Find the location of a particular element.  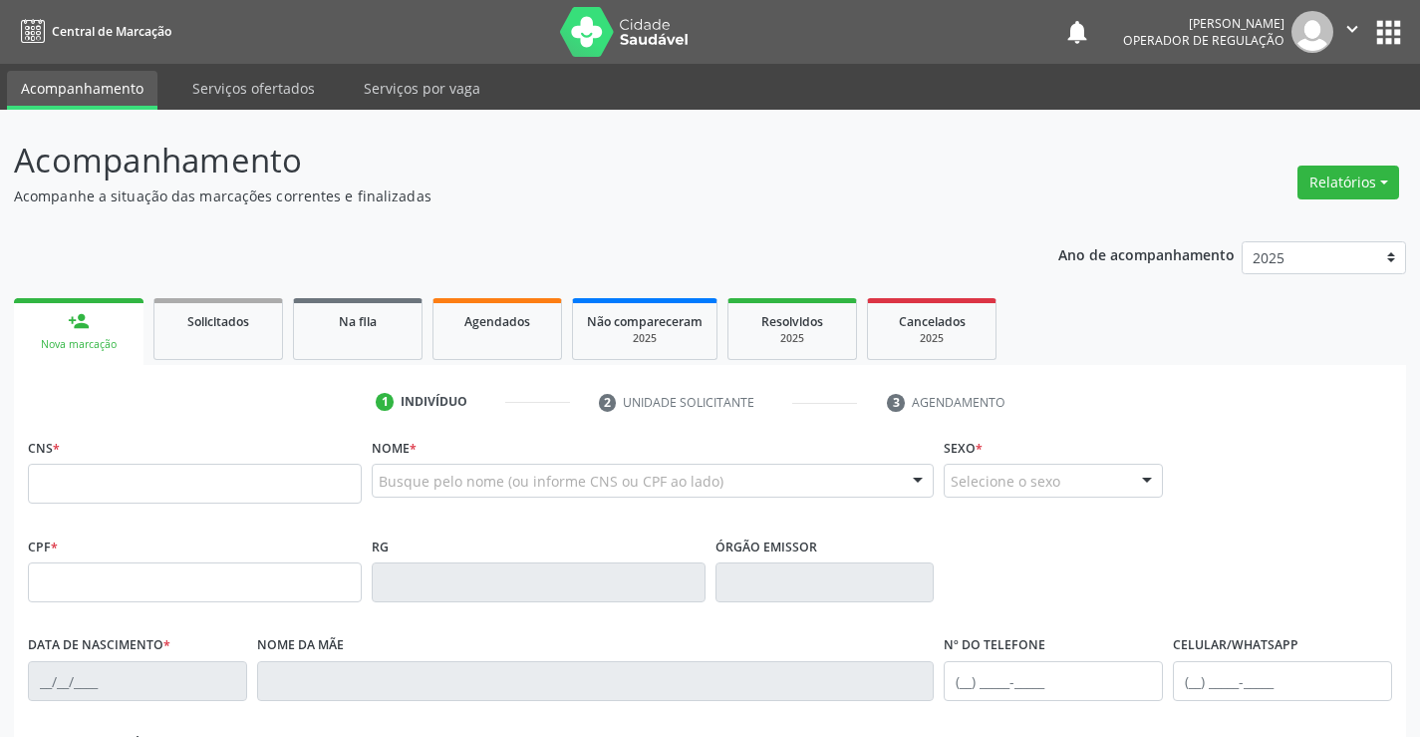

div: Nova marcação is located at coordinates (79, 344).